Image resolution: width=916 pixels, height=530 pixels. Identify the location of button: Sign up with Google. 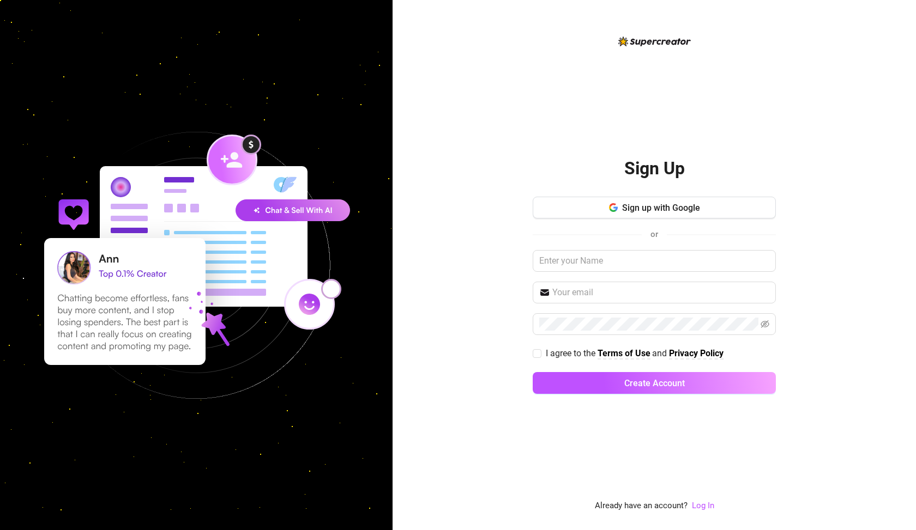
(654, 208).